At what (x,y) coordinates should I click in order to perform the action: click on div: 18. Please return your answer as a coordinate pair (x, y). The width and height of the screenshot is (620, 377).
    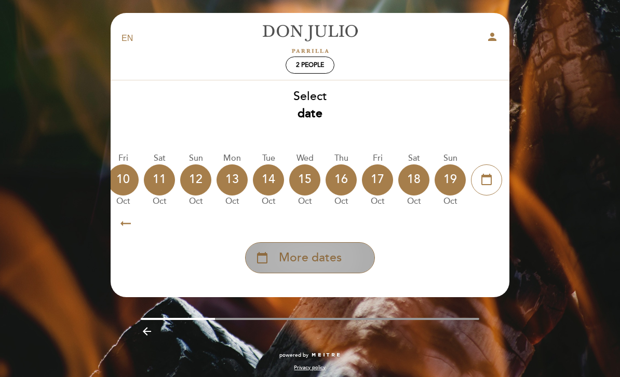
    Looking at the image, I should click on (414, 180).